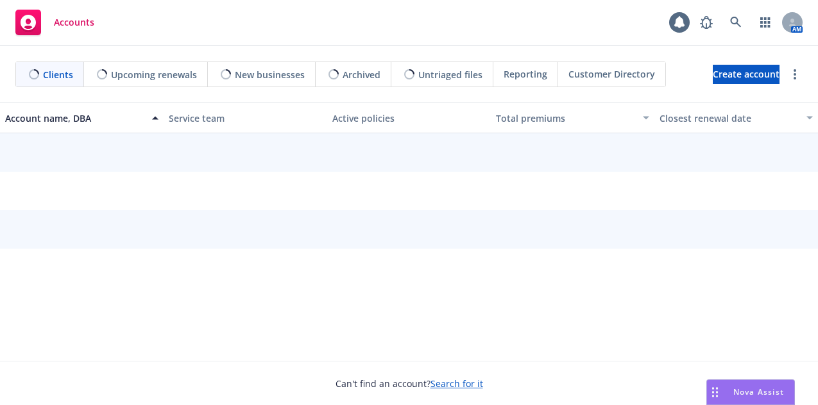 Image resolution: width=818 pixels, height=405 pixels. What do you see at coordinates (74, 118) in the screenshot?
I see `div: Account name, DBA` at bounding box center [74, 118].